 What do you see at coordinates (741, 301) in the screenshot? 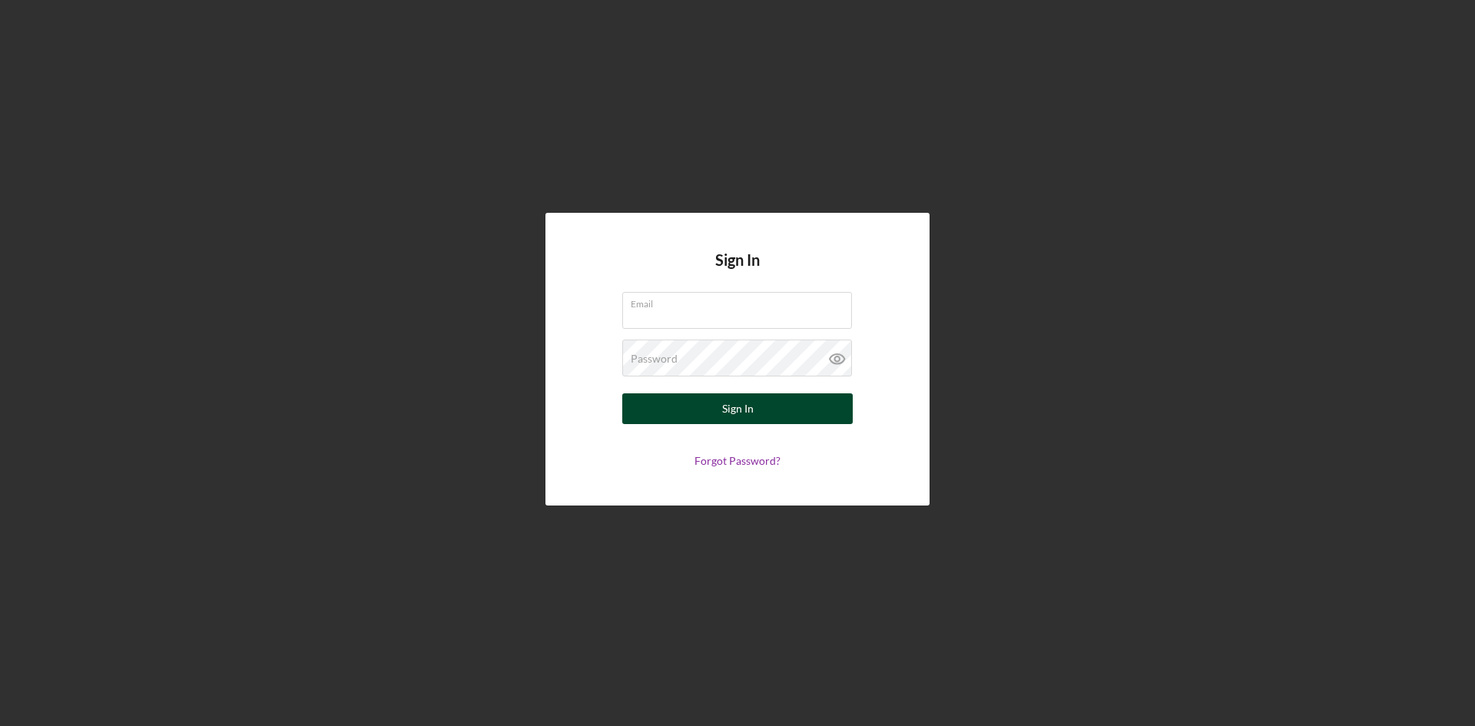
I see `label: Email` at bounding box center [741, 301].